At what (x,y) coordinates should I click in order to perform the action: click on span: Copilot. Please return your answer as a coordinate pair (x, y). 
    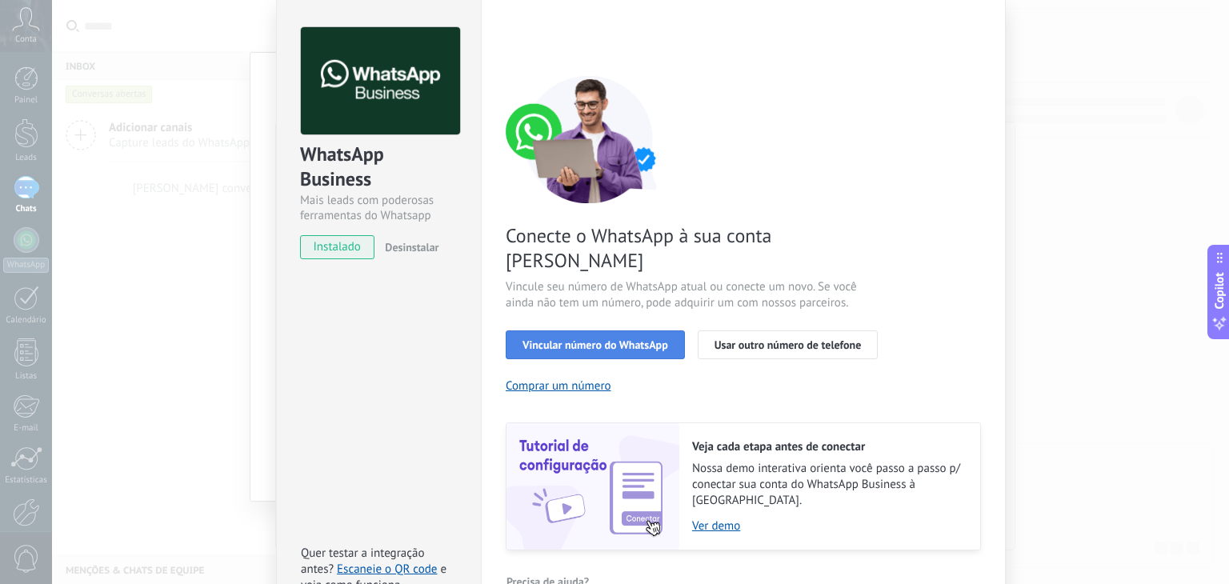
    Looking at the image, I should click on (1219, 291).